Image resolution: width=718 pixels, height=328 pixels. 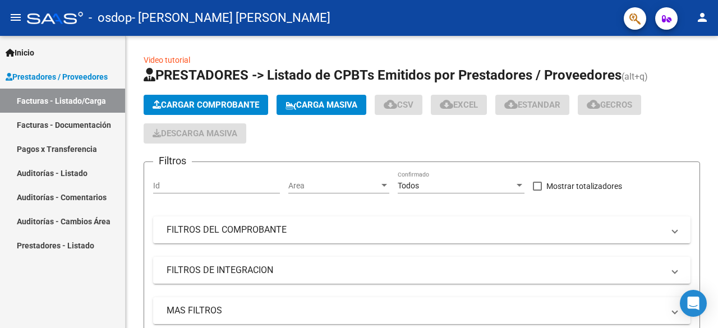 I want to click on button: Carga Masiva, so click(x=321, y=105).